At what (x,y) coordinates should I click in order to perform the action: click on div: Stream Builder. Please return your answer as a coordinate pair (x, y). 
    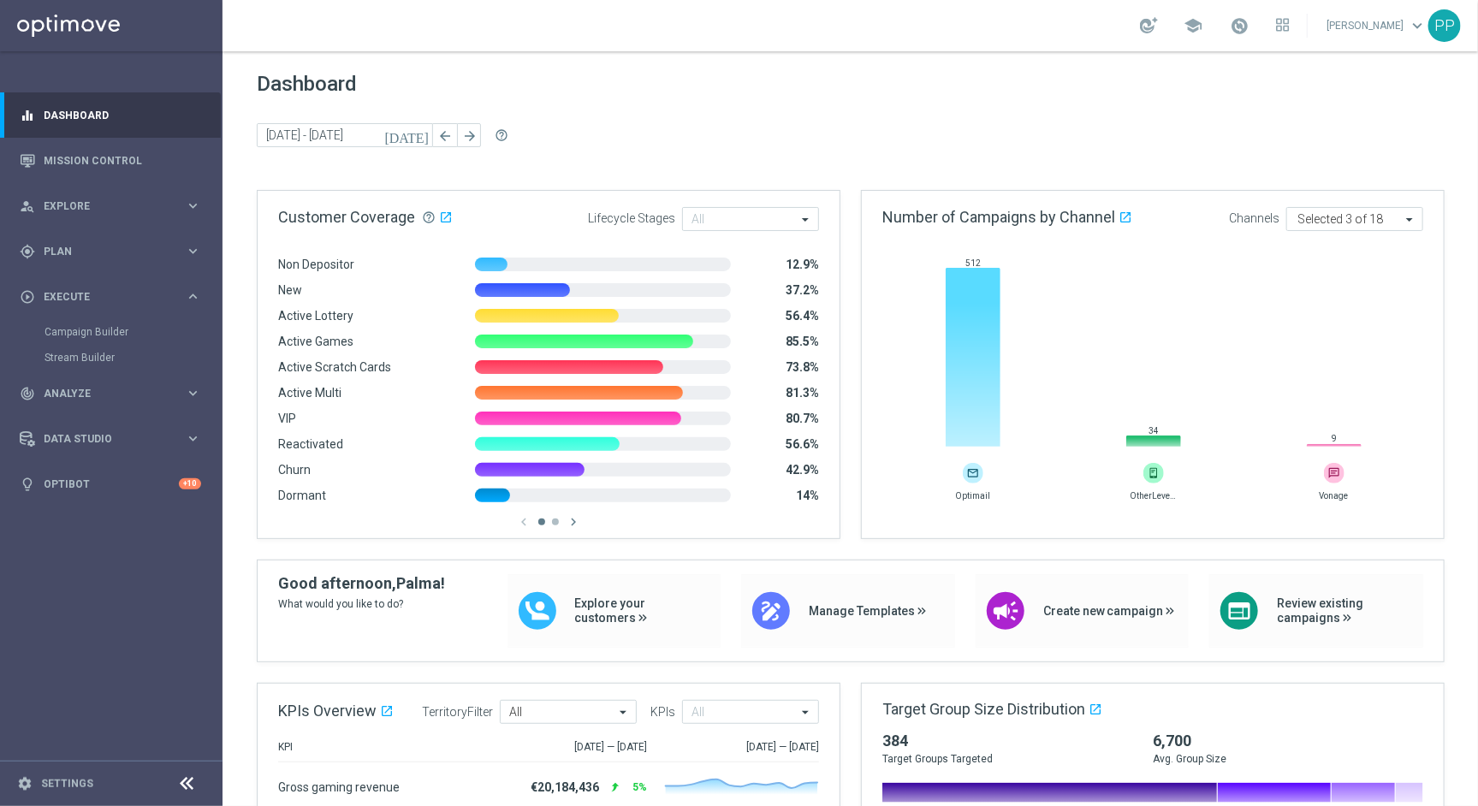
    Looking at the image, I should click on (133, 358).